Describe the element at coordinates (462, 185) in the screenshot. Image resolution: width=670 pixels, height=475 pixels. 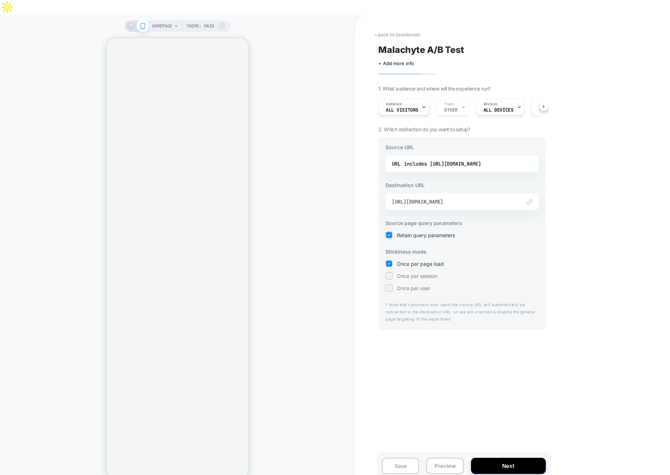
I see `h3: Destination URL` at that location.